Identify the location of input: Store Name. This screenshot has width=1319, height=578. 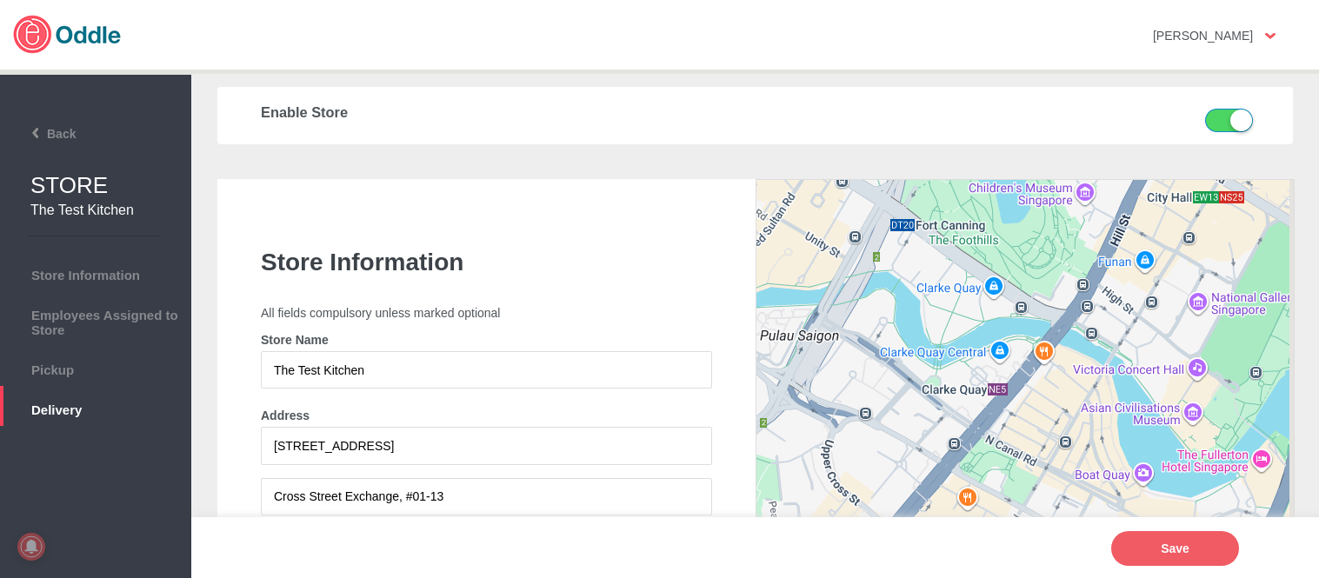
(486, 370).